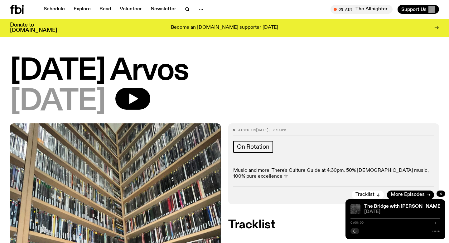 This screenshot has width=449, height=243. Describe the element at coordinates (247, 130) in the screenshot. I see `span: Aired on` at that location.